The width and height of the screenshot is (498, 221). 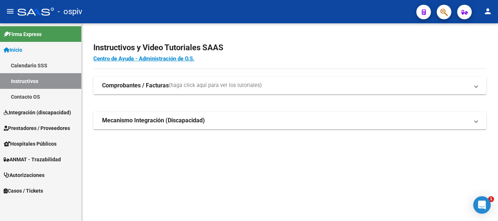 I want to click on span: Casos / Tickets, so click(x=23, y=191).